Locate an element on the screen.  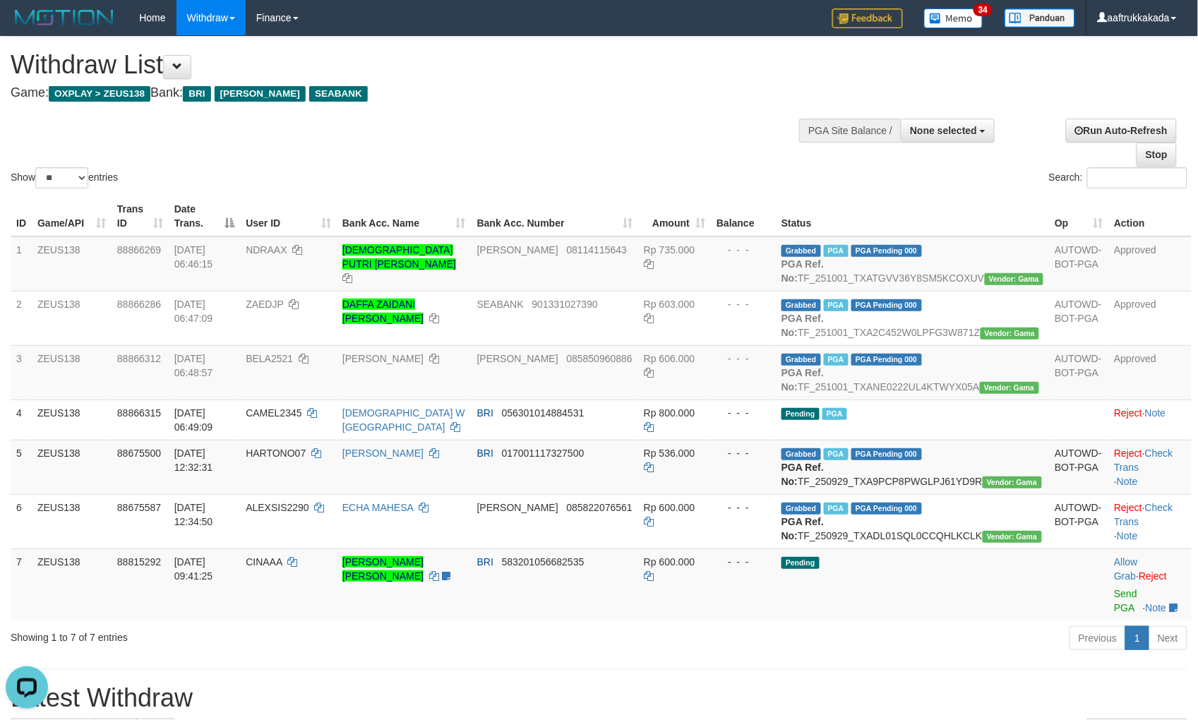
h4: Game: Bank: is located at coordinates (397, 93).